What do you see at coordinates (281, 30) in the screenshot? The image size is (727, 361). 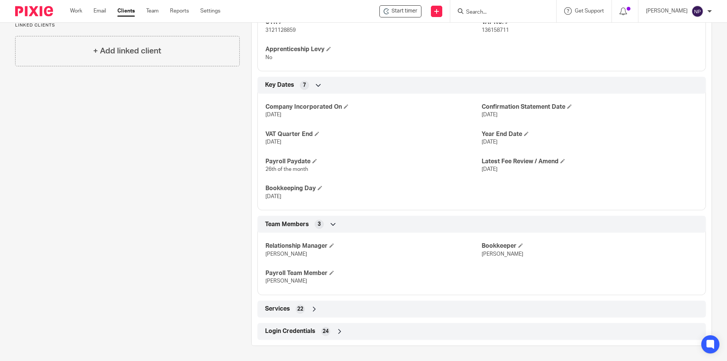 I see `span: 3121128859` at bounding box center [281, 30].